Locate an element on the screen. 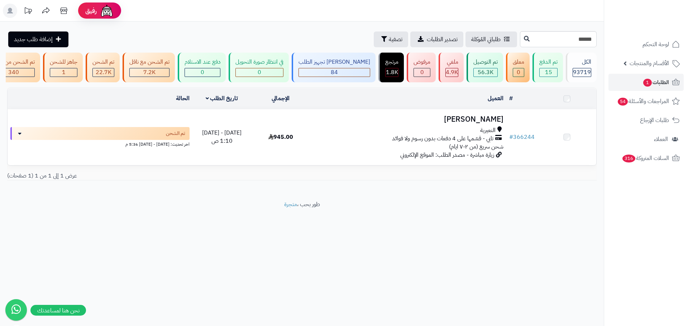  span: 56.3K is located at coordinates (485, 72).